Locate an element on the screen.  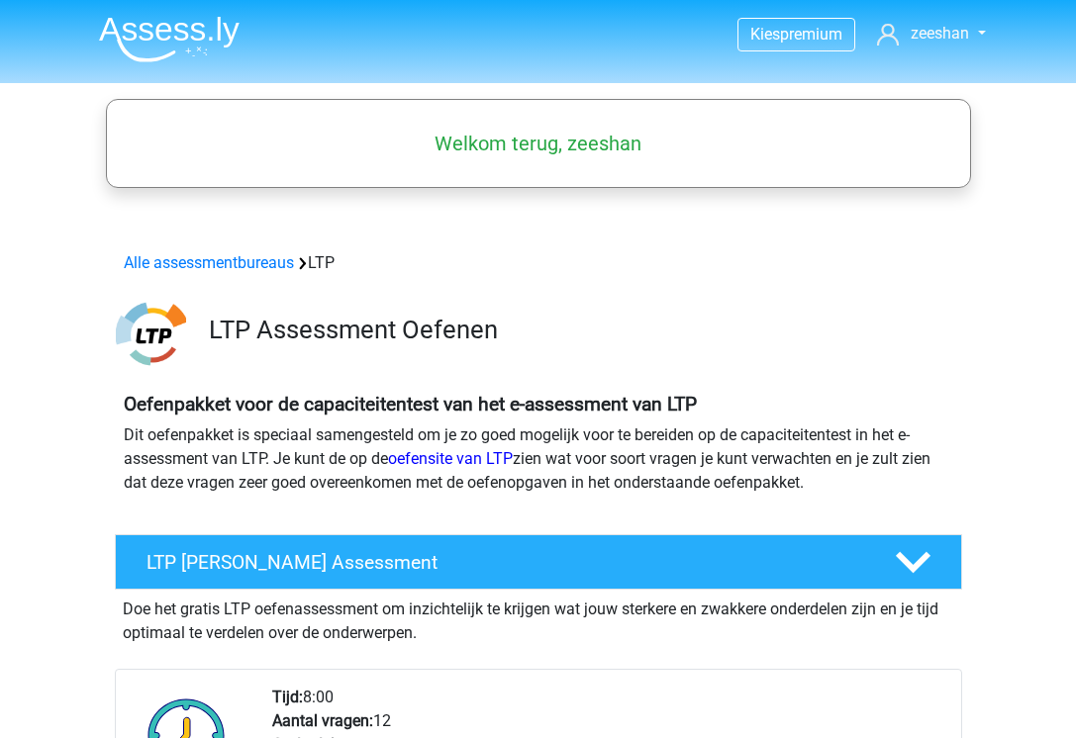
h5: Welkom terug, zeeshan is located at coordinates (539, 144).